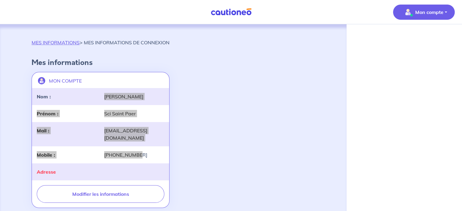 The image size is (462, 211). What do you see at coordinates (56, 42) in the screenshot?
I see `a: MES INFORMATIONS` at bounding box center [56, 42].